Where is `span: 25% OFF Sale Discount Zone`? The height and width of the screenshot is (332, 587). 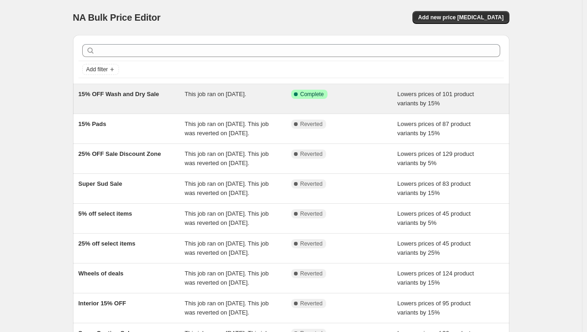
span: 25% OFF Sale Discount Zone is located at coordinates (120, 153).